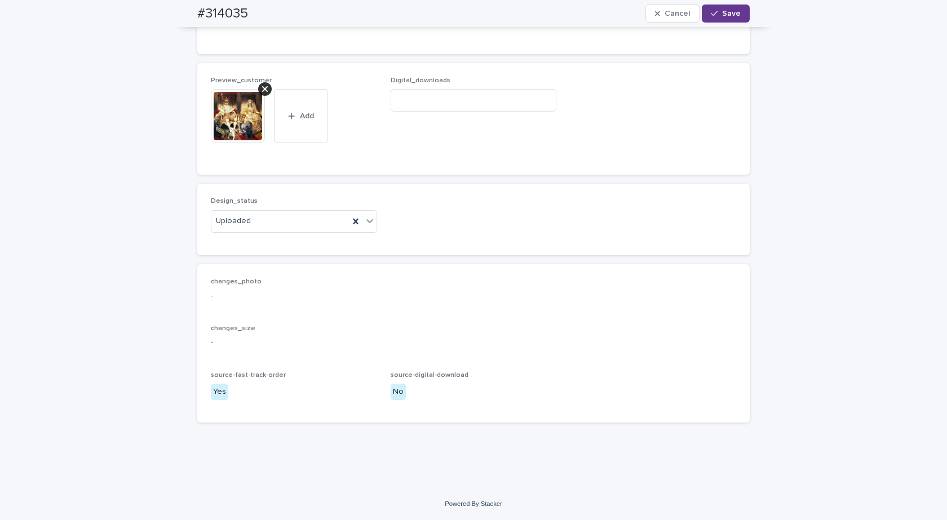 The width and height of the screenshot is (947, 520). I want to click on span: changes_photo, so click(236, 282).